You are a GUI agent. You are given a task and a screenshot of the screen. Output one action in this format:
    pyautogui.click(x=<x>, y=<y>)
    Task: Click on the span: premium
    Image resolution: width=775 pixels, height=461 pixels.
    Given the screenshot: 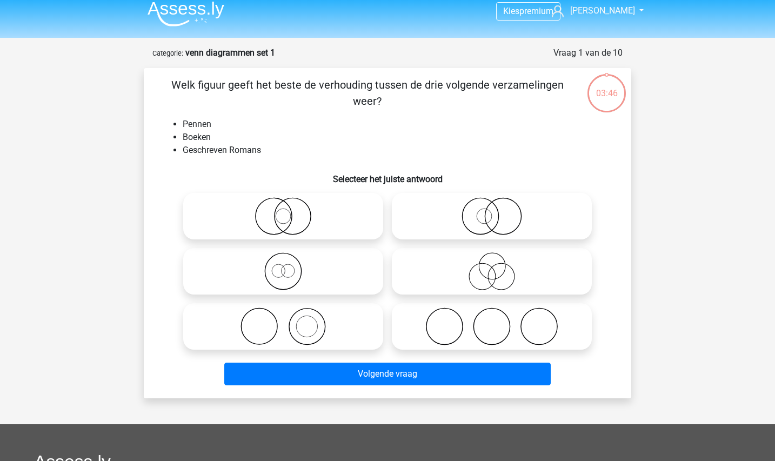 What is the action you would take?
    pyautogui.click(x=536, y=11)
    